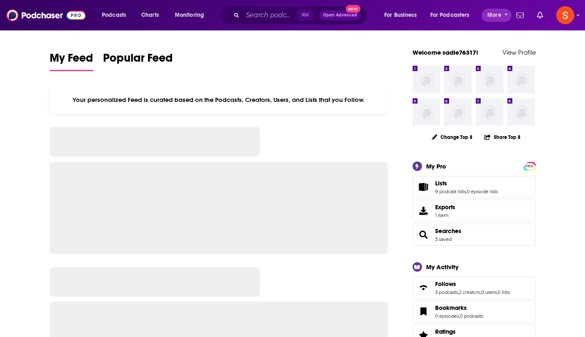 Image resolution: width=585 pixels, height=337 pixels. I want to click on span: Charts, so click(150, 15).